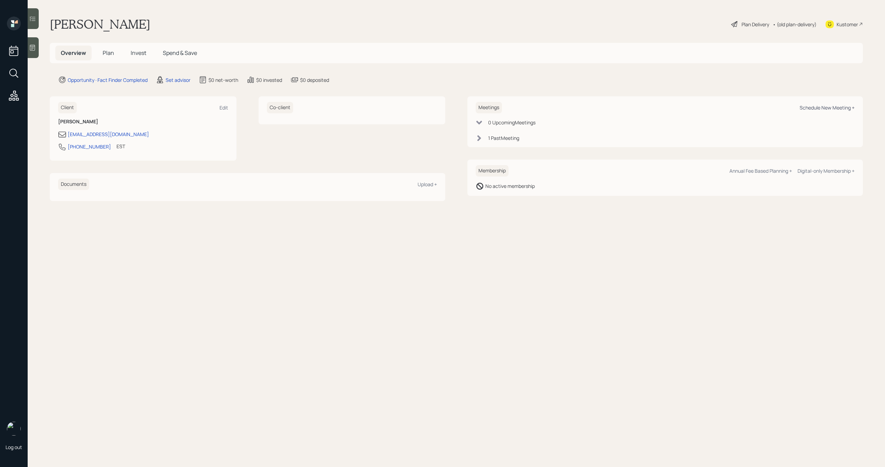  I want to click on div: Upload +, so click(427, 184).